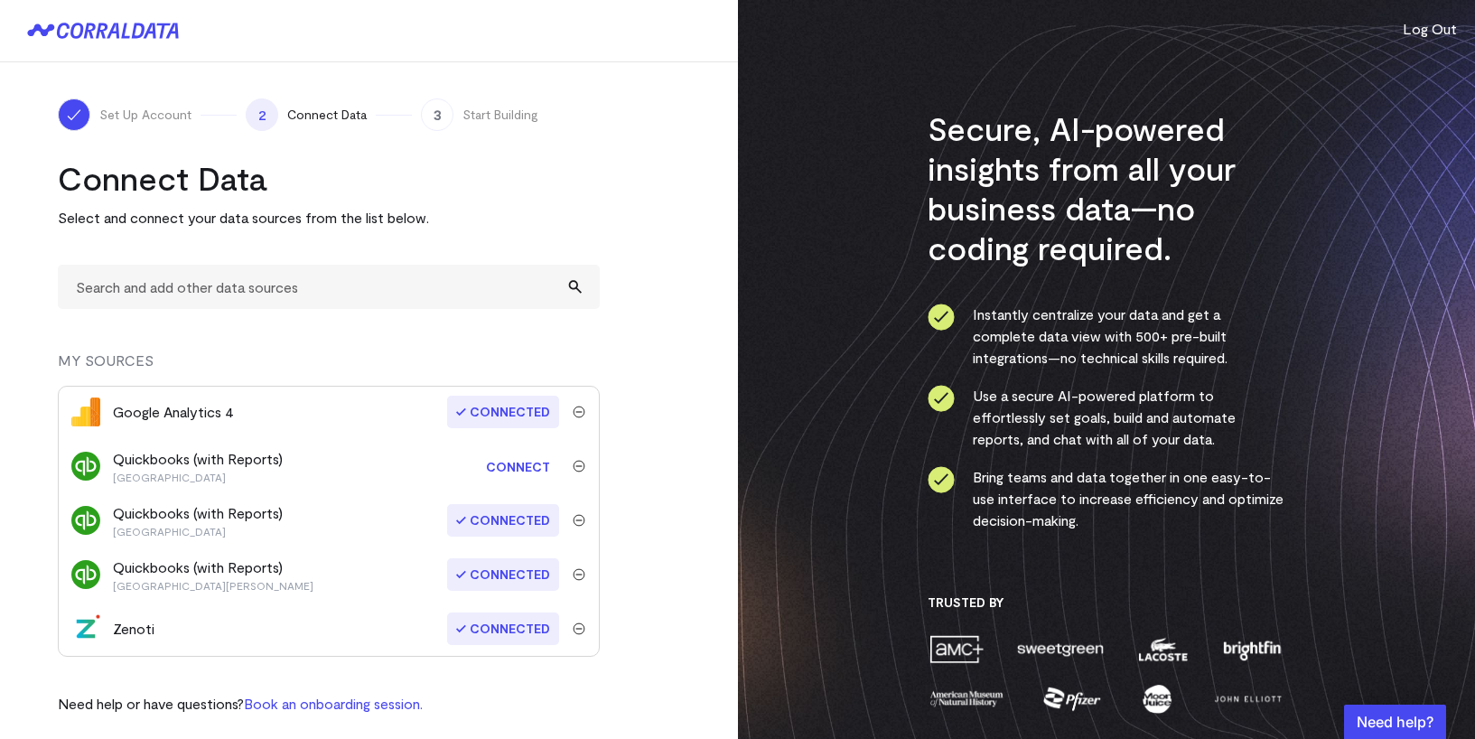 The width and height of the screenshot is (1475, 739). Describe the element at coordinates (1106, 417) in the screenshot. I see `li: Use a secure AI-powered platform to effortlessly set goals, build and automate reports, and chat ...` at that location.